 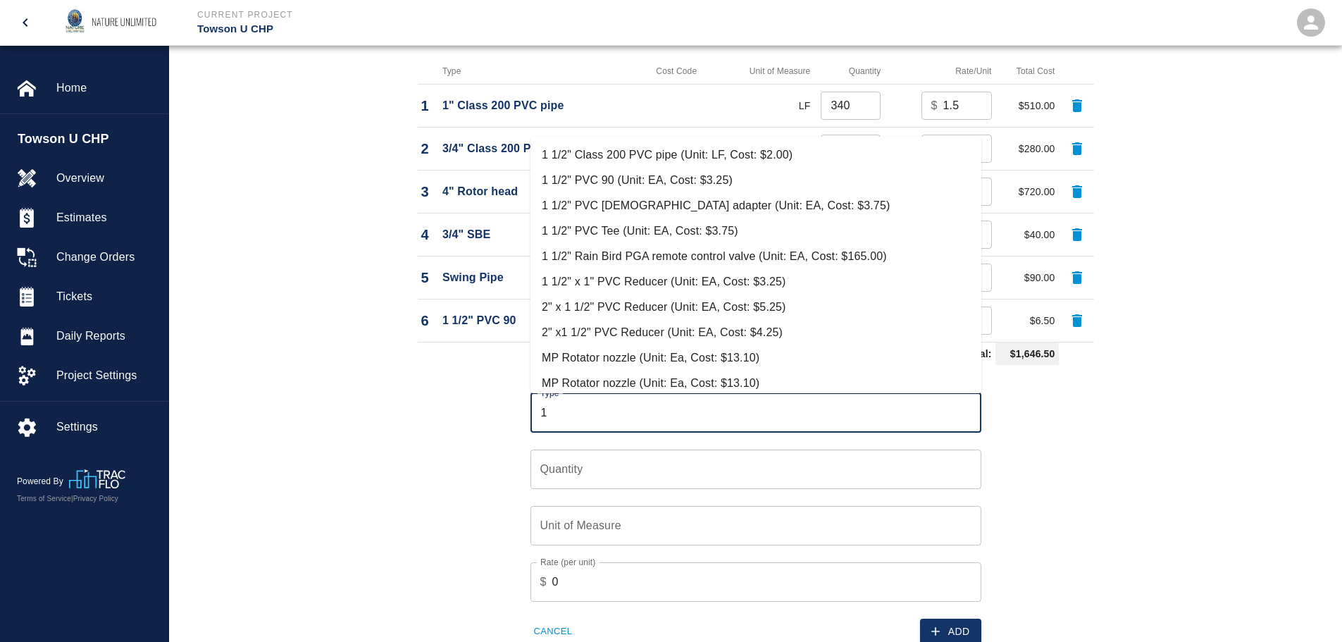 What do you see at coordinates (756, 180) in the screenshot?
I see `li: 1 1/2" PVC 90 (Unit: EA, Cost: $3.25)` at bounding box center [756, 180].